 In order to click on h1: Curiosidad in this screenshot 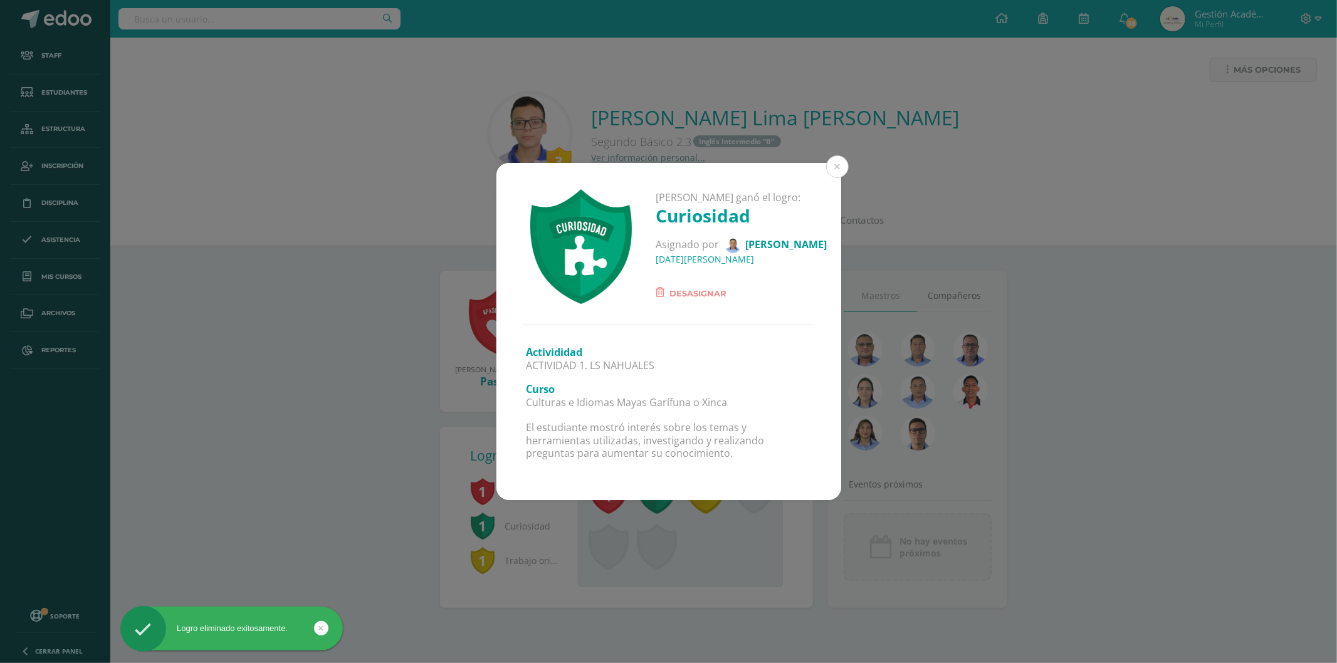, I will do `click(741, 216)`.